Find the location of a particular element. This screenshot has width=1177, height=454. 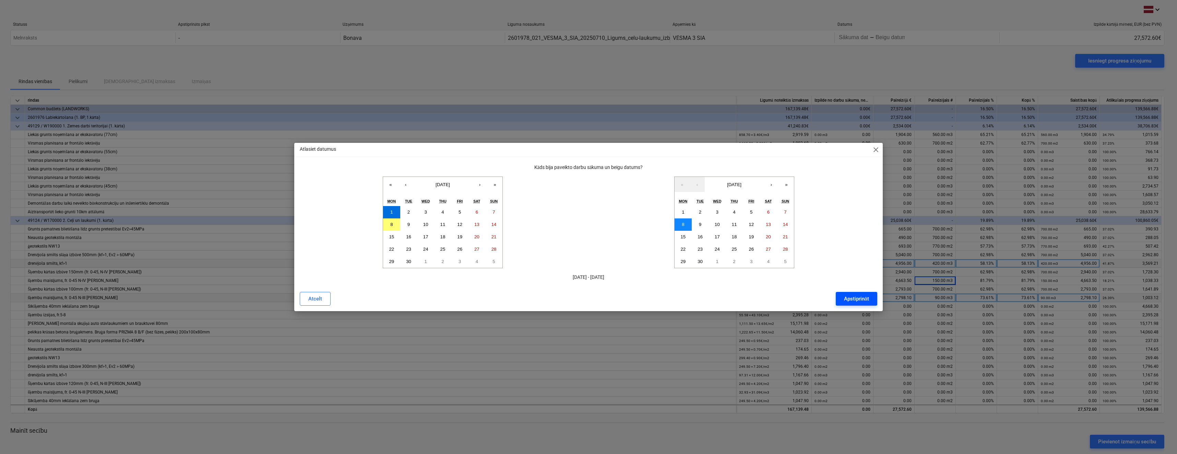

button: Apstiprināt is located at coordinates (857, 298).